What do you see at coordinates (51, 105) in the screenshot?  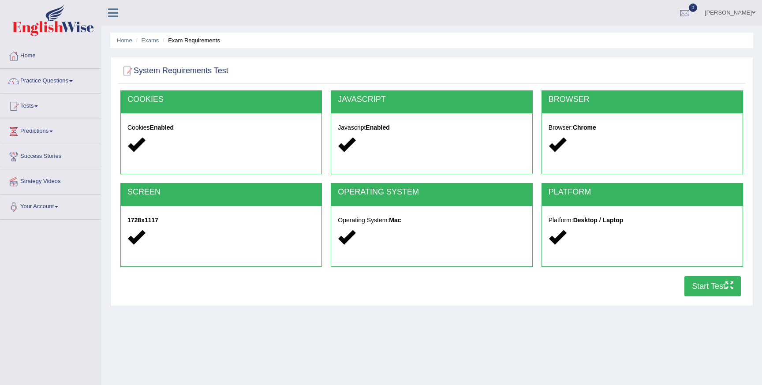 I see `a: Tests` at bounding box center [51, 105].